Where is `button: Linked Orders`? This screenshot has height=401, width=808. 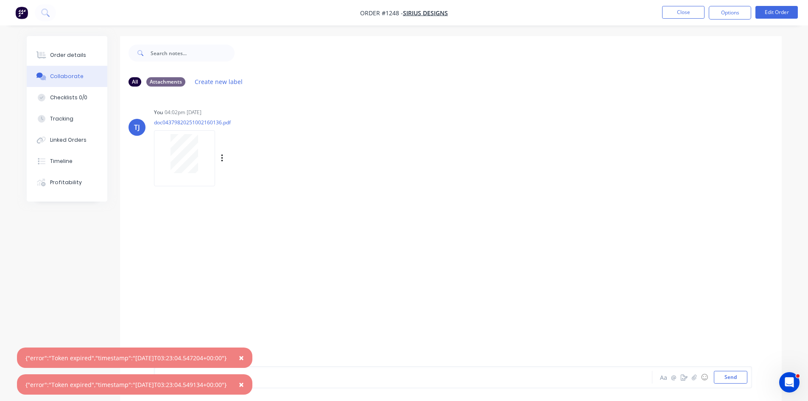
button: Linked Orders is located at coordinates (67, 140).